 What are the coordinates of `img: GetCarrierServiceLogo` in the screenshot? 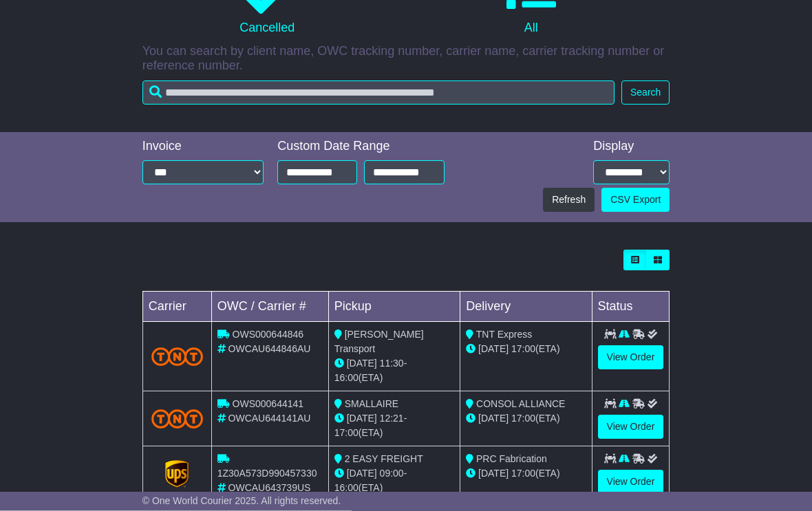 It's located at (177, 475).